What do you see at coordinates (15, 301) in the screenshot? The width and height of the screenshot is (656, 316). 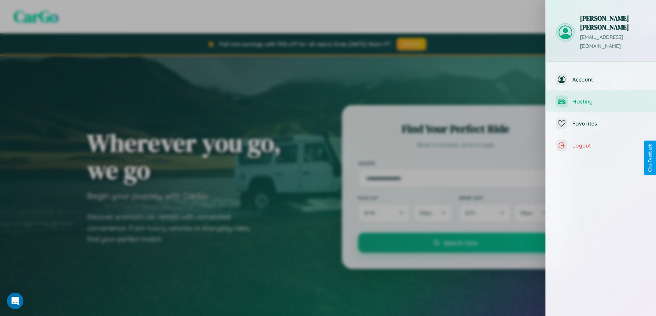 I see `div: Open Intercom Messenger` at bounding box center [15, 301].